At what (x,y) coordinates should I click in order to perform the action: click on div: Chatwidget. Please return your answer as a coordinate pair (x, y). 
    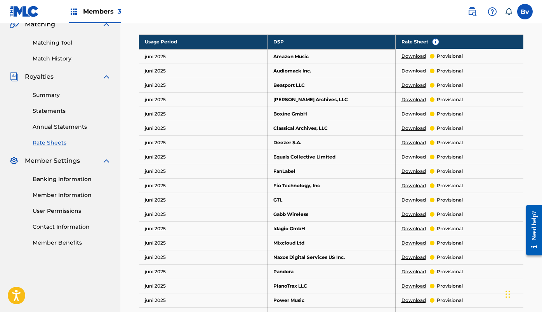
    Looking at the image, I should click on (522, 294).